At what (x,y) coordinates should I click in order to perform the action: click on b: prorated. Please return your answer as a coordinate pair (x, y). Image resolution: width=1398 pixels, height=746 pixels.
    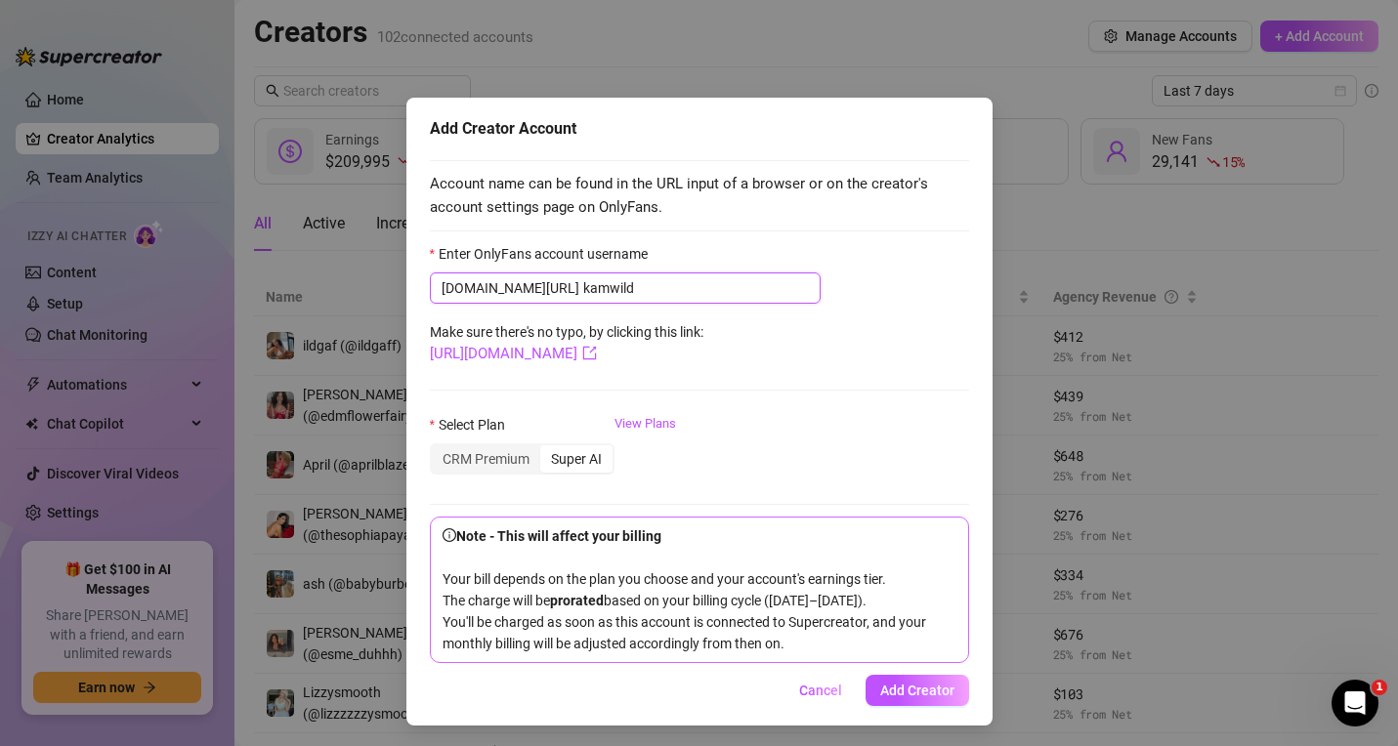
    Looking at the image, I should click on (576, 601).